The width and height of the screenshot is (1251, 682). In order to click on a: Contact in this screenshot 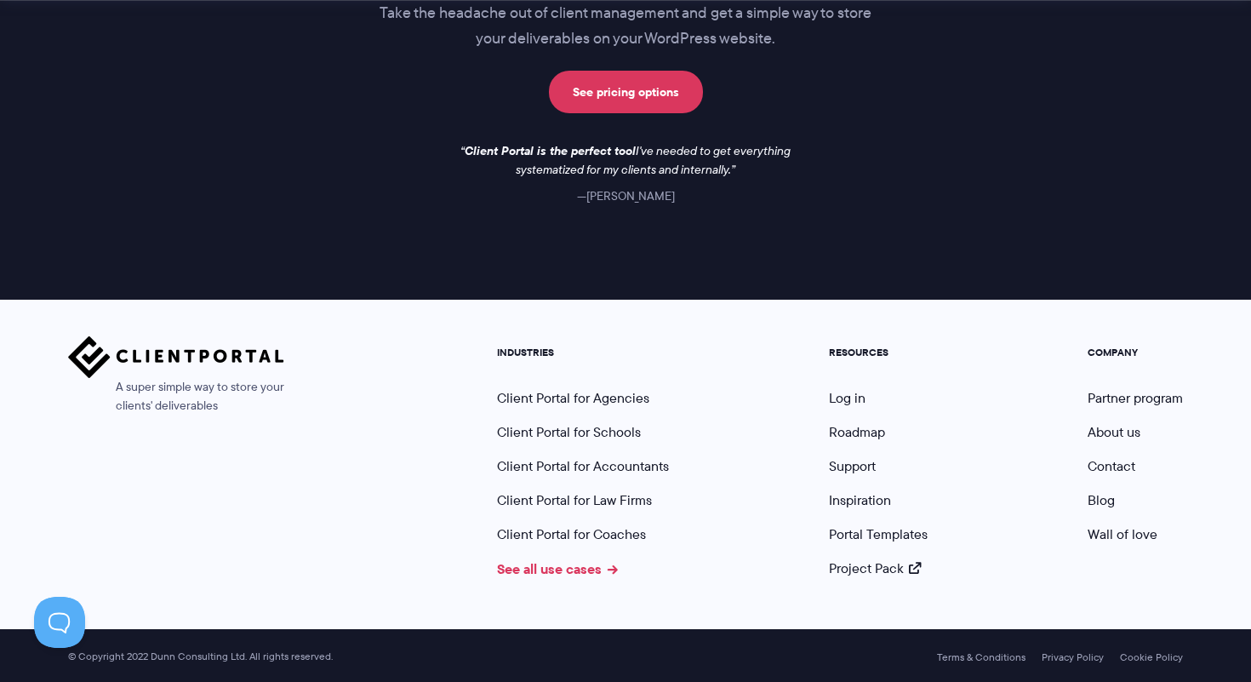, I will do `click(1111, 465)`.